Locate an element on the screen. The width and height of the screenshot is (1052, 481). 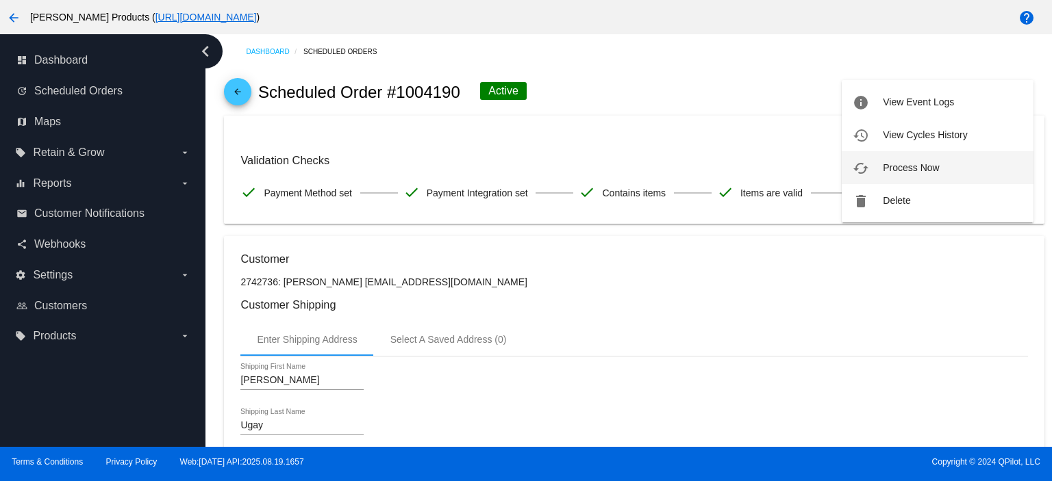
mat-icon: info is located at coordinates (861, 103).